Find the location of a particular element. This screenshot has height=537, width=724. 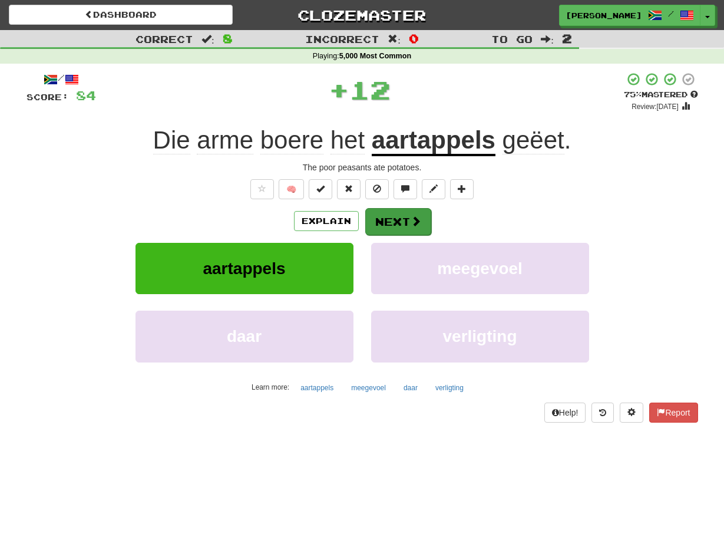

button: Help! is located at coordinates (565, 412).